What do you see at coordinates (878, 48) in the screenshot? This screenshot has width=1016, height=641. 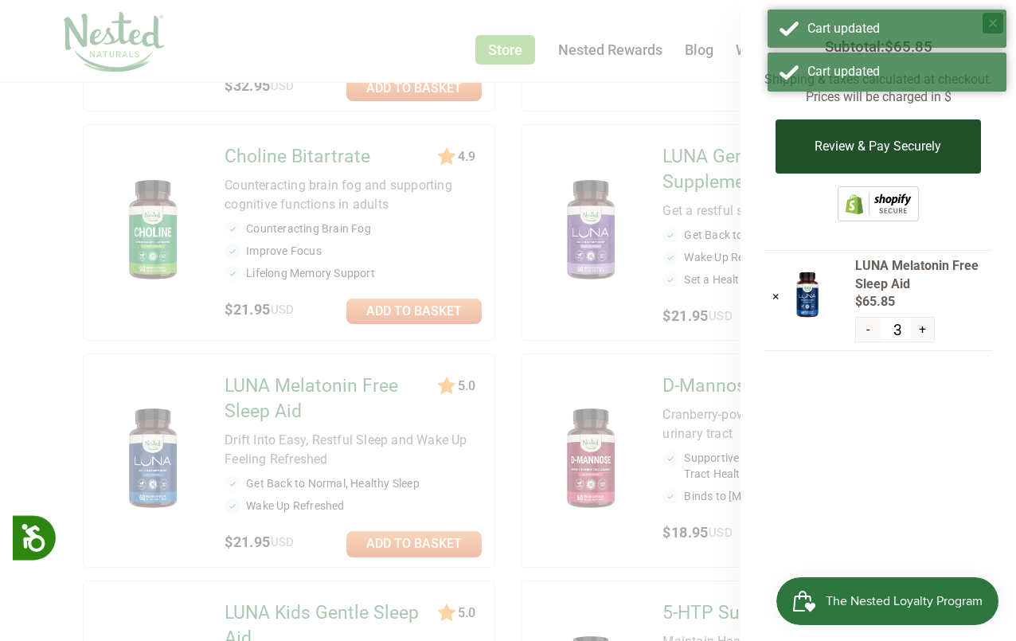 I see `h3: Subtotal:` at bounding box center [878, 48].